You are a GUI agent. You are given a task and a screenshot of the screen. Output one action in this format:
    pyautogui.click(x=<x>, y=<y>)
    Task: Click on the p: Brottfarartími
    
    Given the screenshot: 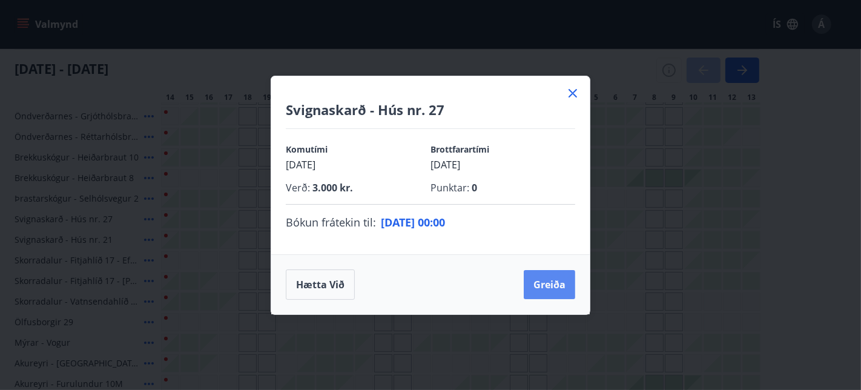 What is the action you would take?
    pyautogui.click(x=502, y=149)
    